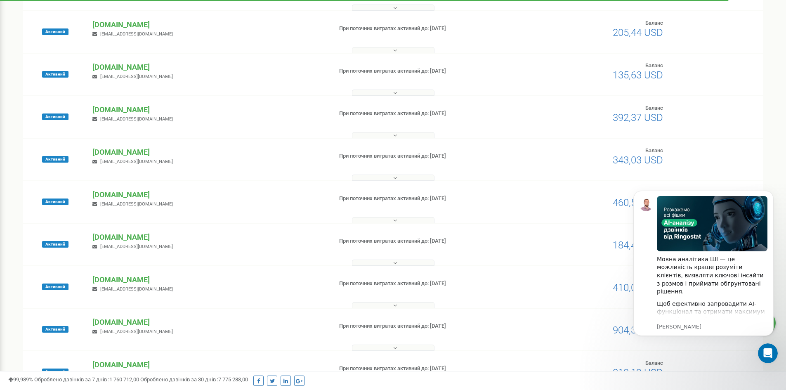 This screenshot has width=786, height=390. Describe the element at coordinates (25, 26) in the screenshot. I see `img: Profile image for Oleksandr` at that location.